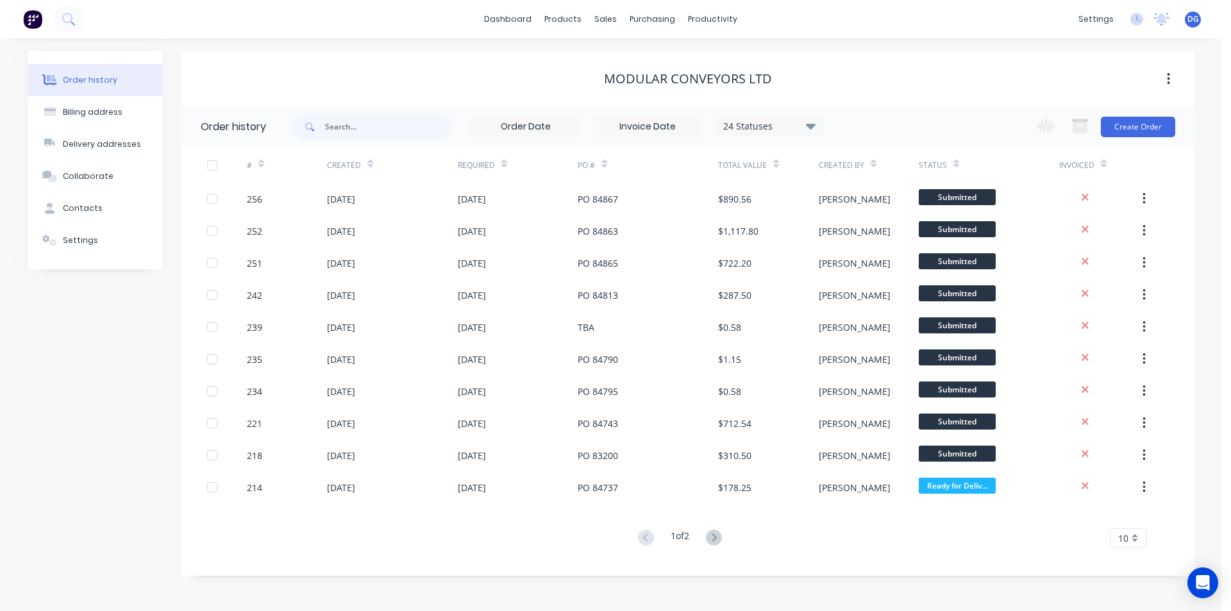 This screenshot has width=1231, height=611. I want to click on div: PO 84737, so click(598, 487).